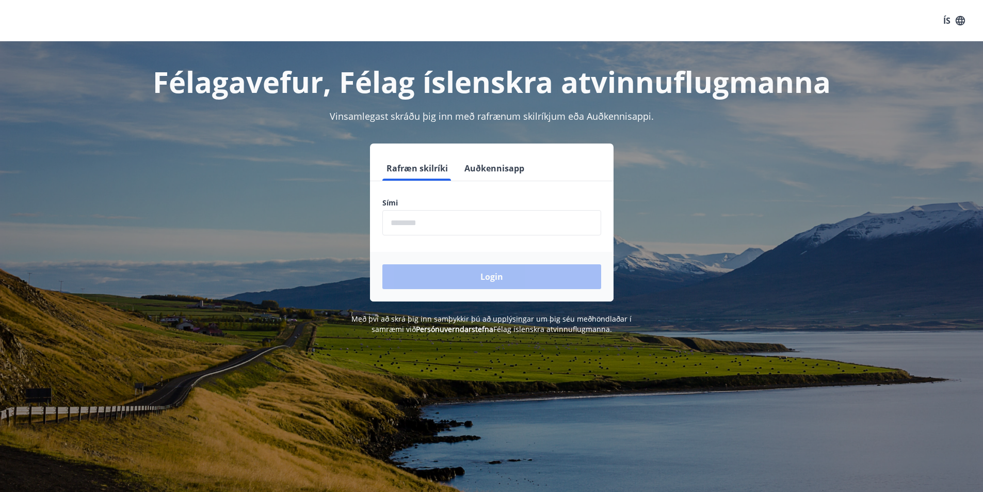 This screenshot has height=492, width=983. What do you see at coordinates (492, 82) in the screenshot?
I see `h1: Félagavefur, Félag íslenskra atvinnuflugmanna` at bounding box center [492, 82].